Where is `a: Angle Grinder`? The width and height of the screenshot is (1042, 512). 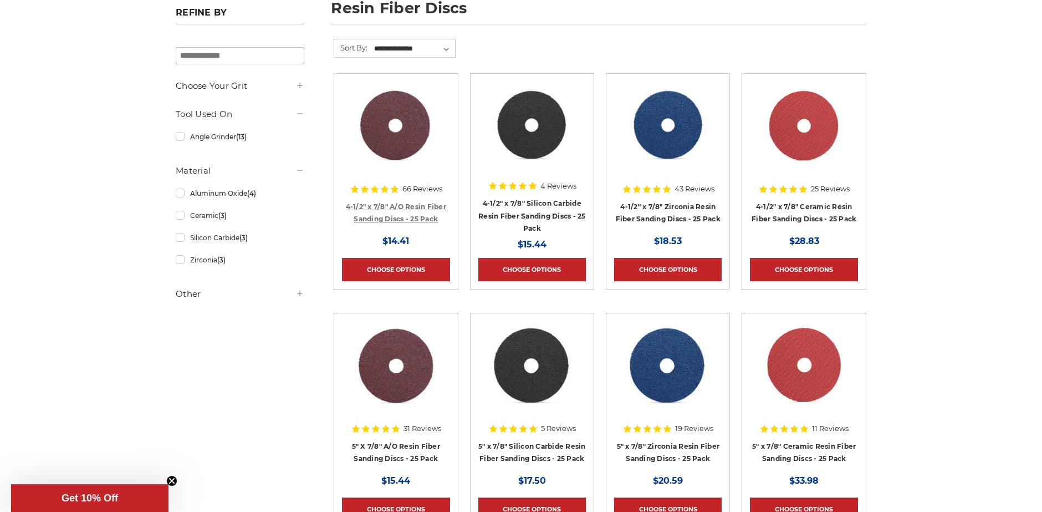
a: Angle Grinder is located at coordinates (240, 136).